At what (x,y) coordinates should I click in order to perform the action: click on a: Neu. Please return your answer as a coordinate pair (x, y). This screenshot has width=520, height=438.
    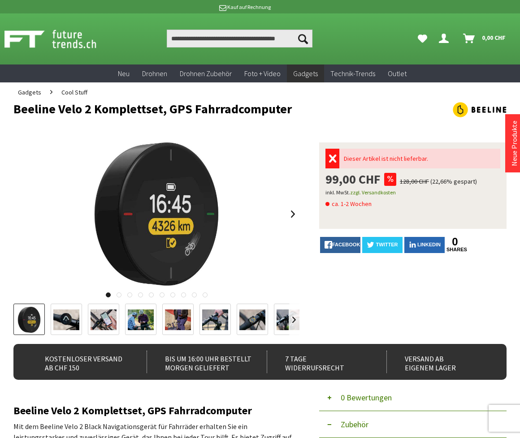
    Looking at the image, I should click on (124, 73).